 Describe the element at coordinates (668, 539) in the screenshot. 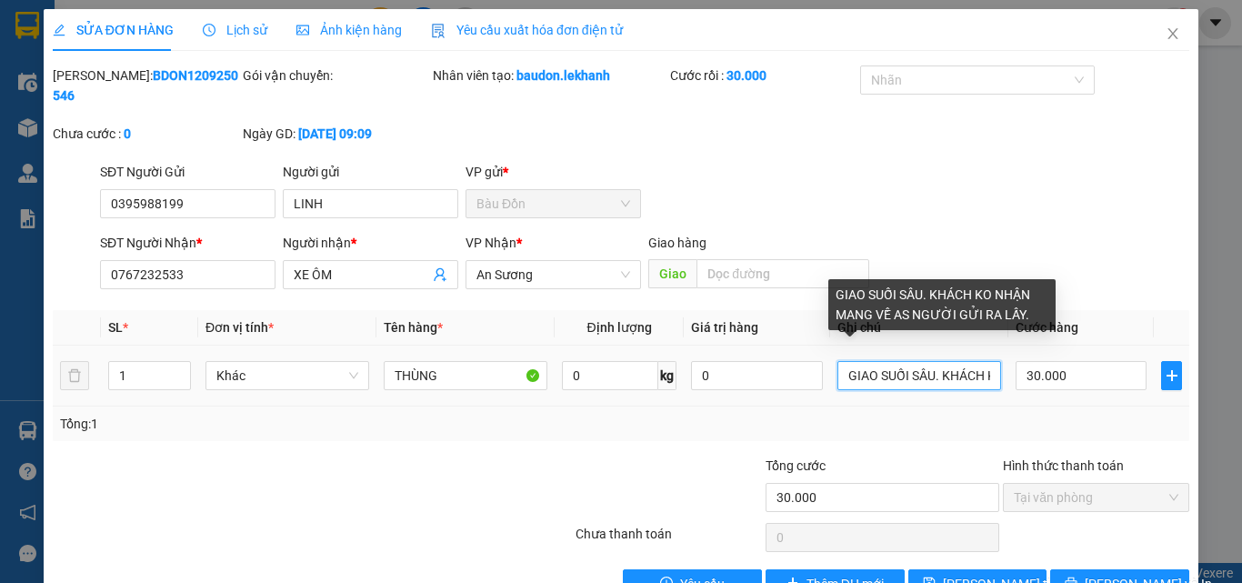

I see `div: Chưa thanh toán` at that location.